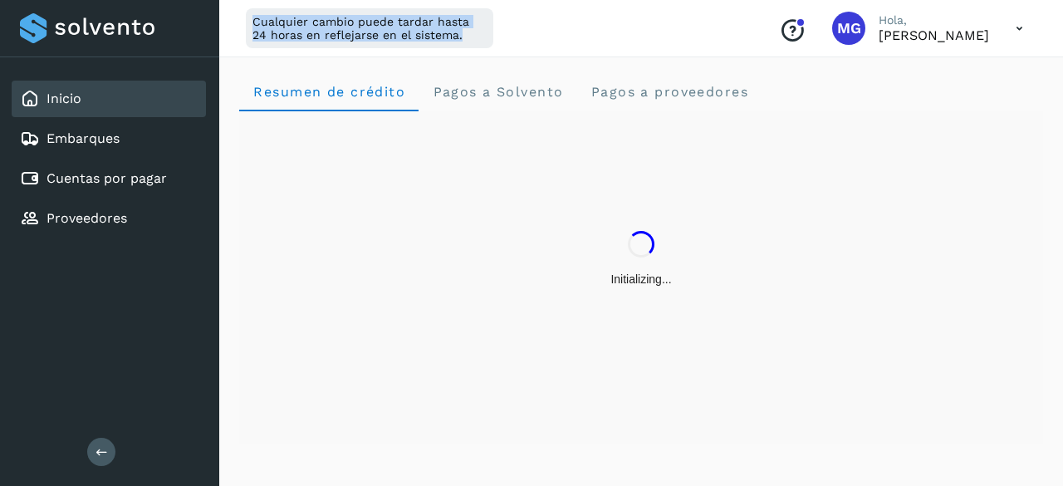 Image resolution: width=1063 pixels, height=486 pixels. Describe the element at coordinates (329, 91) in the screenshot. I see `span: Resumen de crédito` at that location.